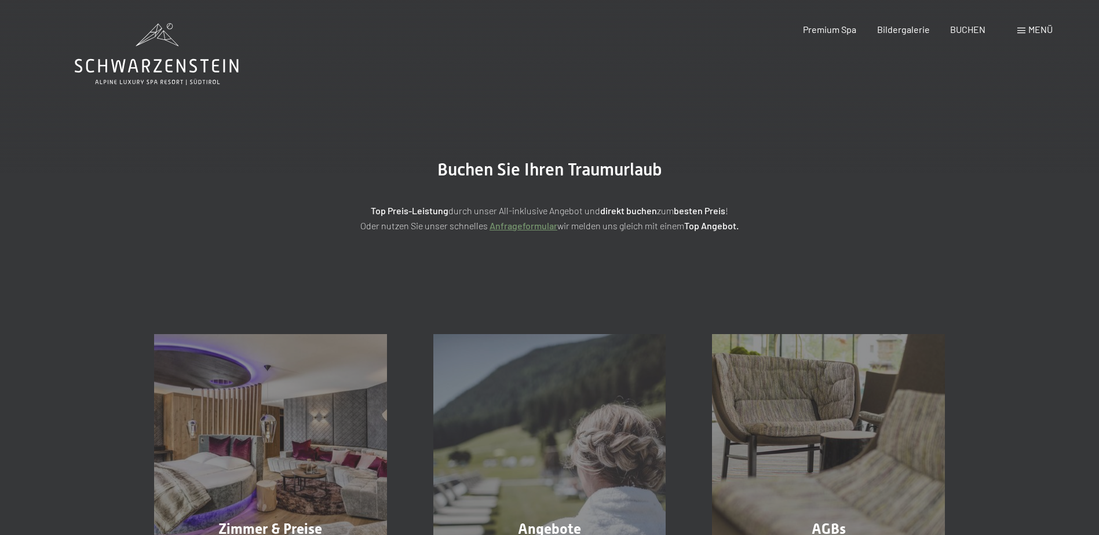 The width and height of the screenshot is (1099, 535). What do you see at coordinates (711, 225) in the screenshot?
I see `strong: Top Angebot.` at bounding box center [711, 225].